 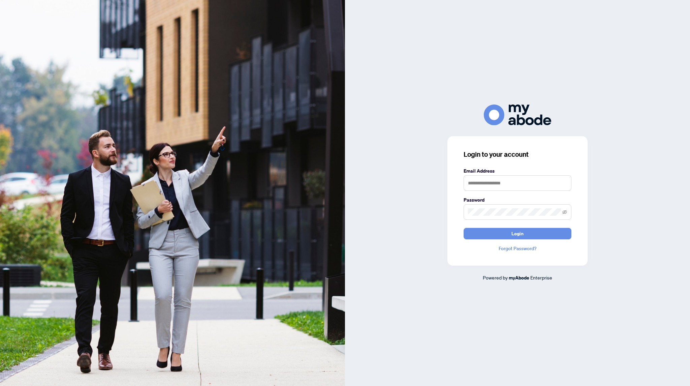 What do you see at coordinates (495, 277) in the screenshot?
I see `span: Powered by` at bounding box center [495, 277].